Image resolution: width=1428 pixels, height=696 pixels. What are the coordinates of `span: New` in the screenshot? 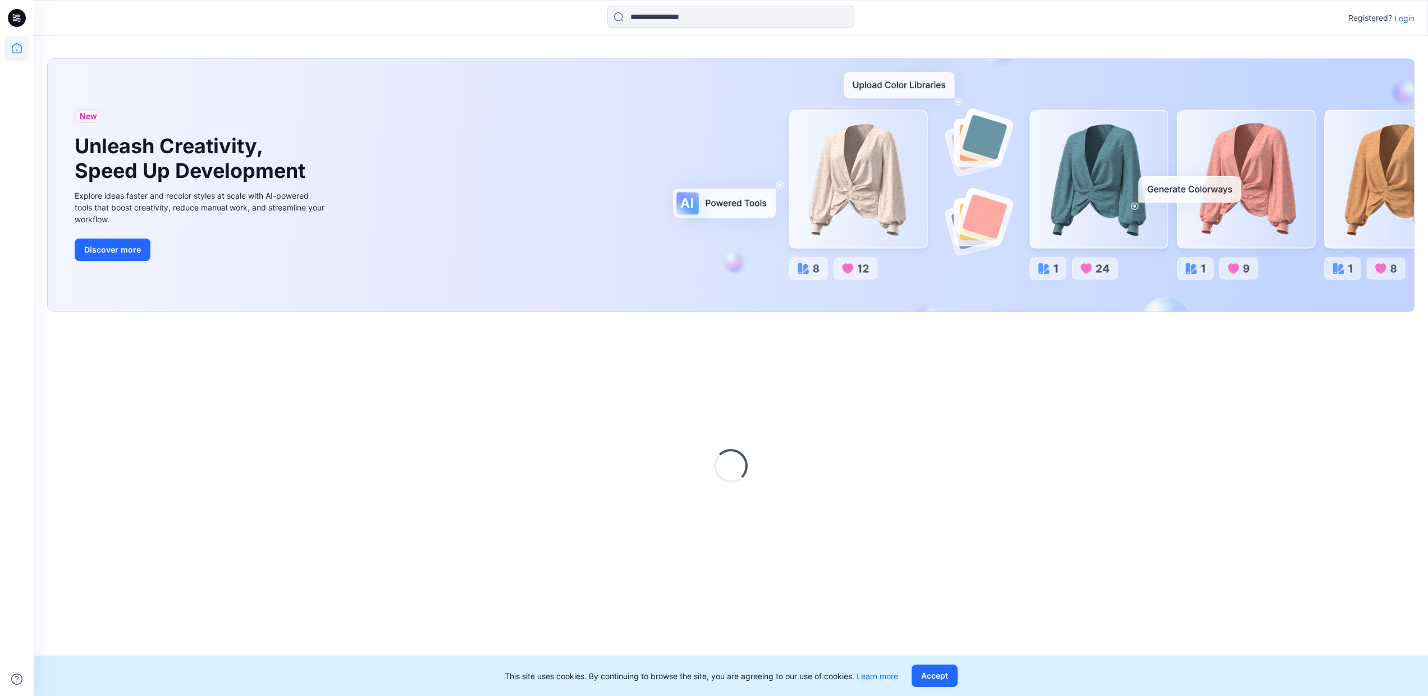 It's located at (88, 116).